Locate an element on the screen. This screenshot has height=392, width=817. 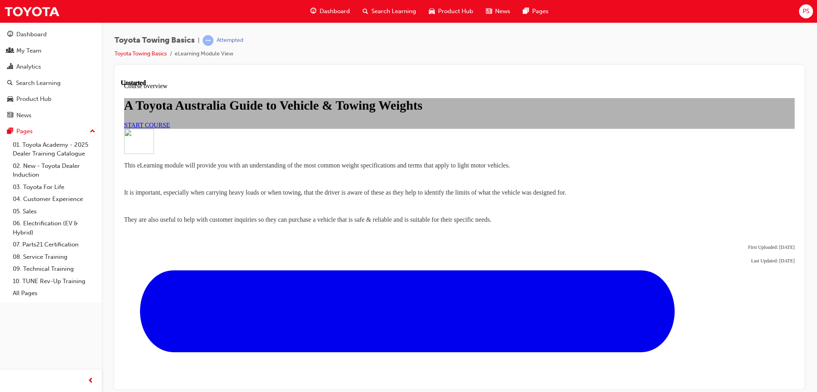
a: Dashboard is located at coordinates (51, 34).